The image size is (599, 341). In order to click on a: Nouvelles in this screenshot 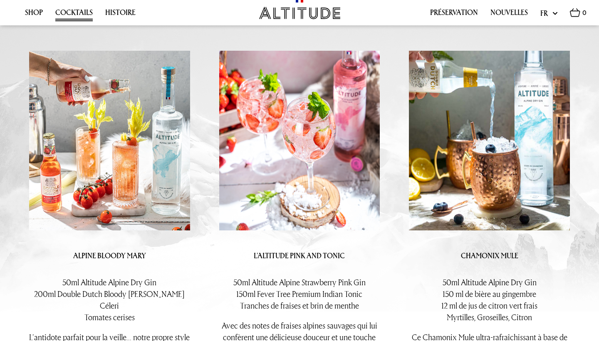, I will do `click(509, 15)`.